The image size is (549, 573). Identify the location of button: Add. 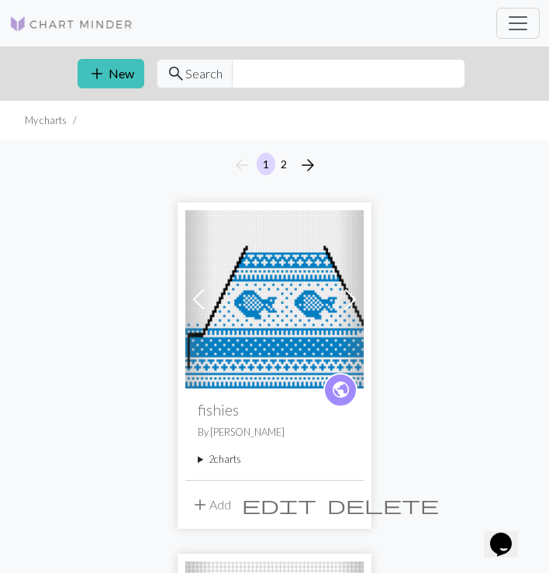
(211, 505).